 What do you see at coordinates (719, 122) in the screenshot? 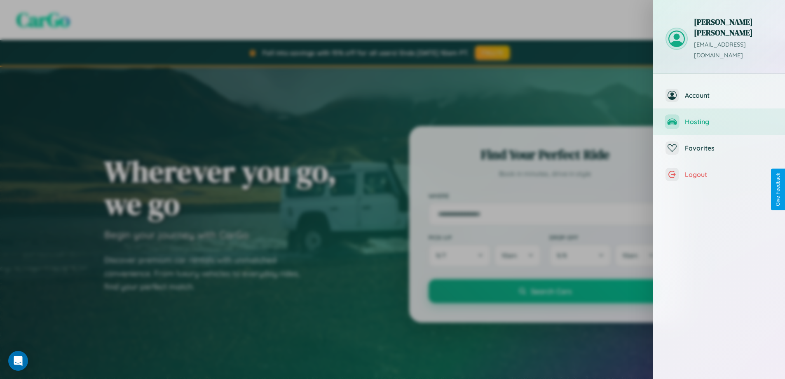
I see `button: Hosting` at bounding box center [719, 122].